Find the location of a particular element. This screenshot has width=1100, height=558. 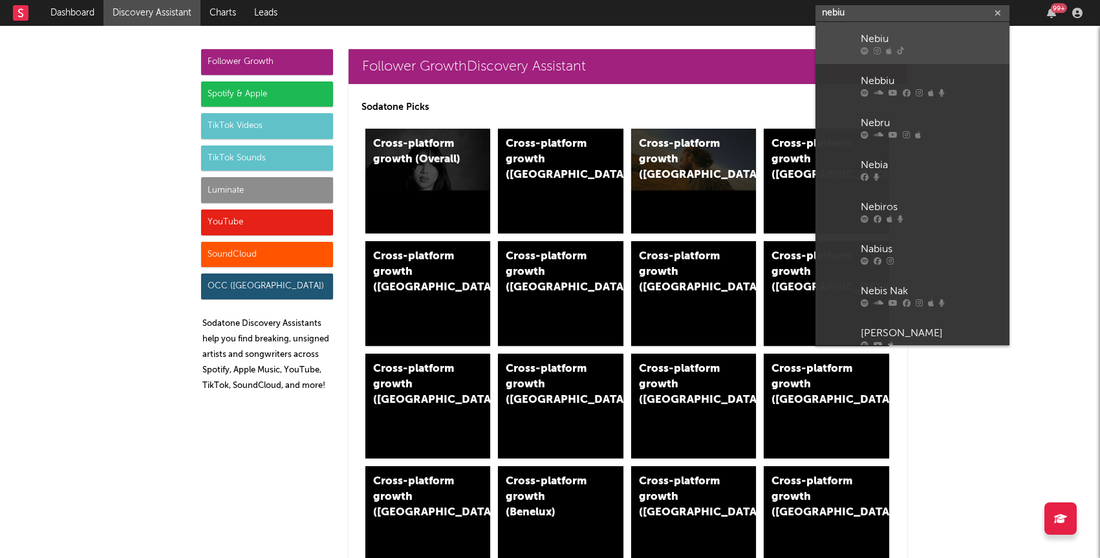

p: Sodatone Discovery Assistants help you find breaking, unsigned artists and songwriters across Spo... is located at coordinates (268, 355).